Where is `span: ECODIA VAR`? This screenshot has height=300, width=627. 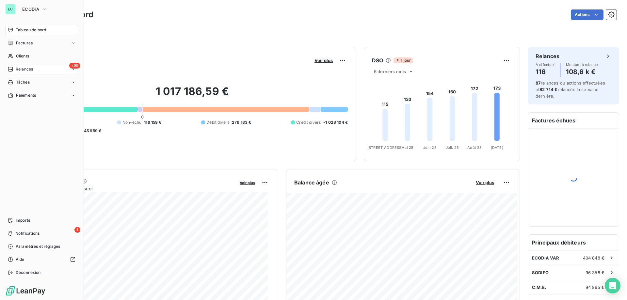 span: ECODIA VAR is located at coordinates (545, 258).